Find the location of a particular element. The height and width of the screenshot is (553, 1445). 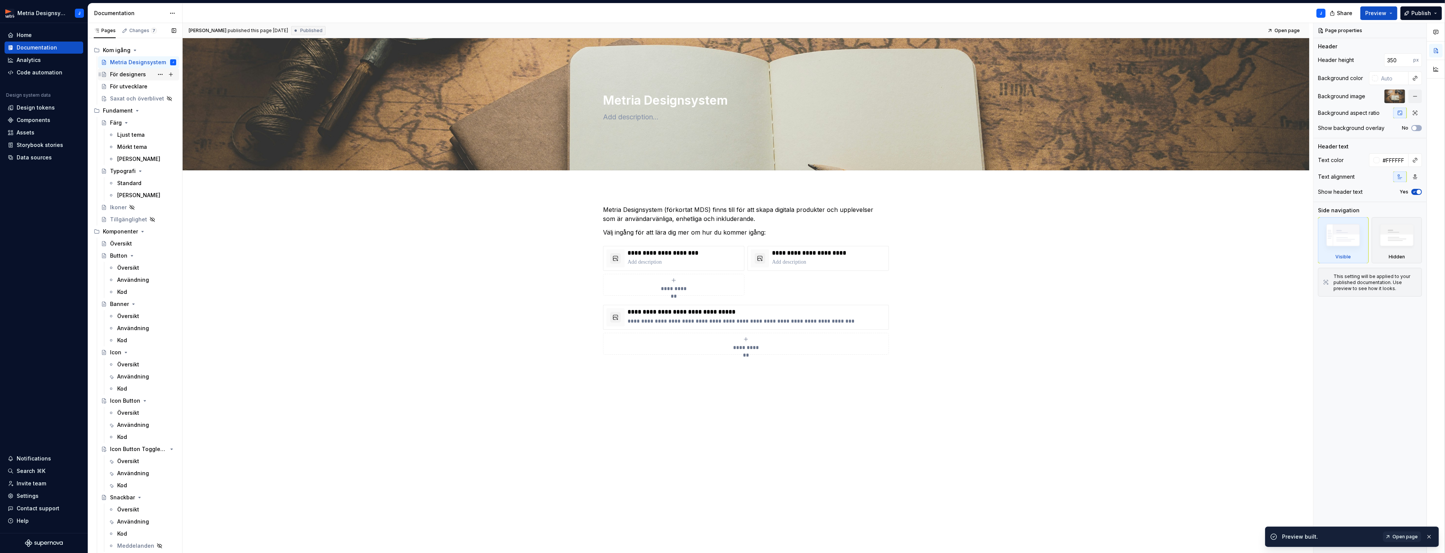

textarea: Metria Designsystem is located at coordinates (744, 101).